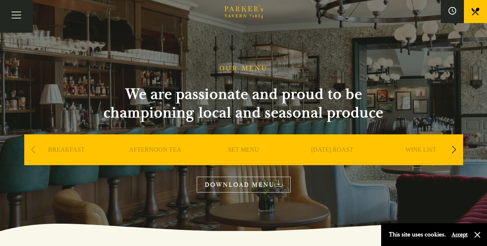 The image size is (487, 246). I want to click on a: AFTERNOON TEA, so click(155, 161).